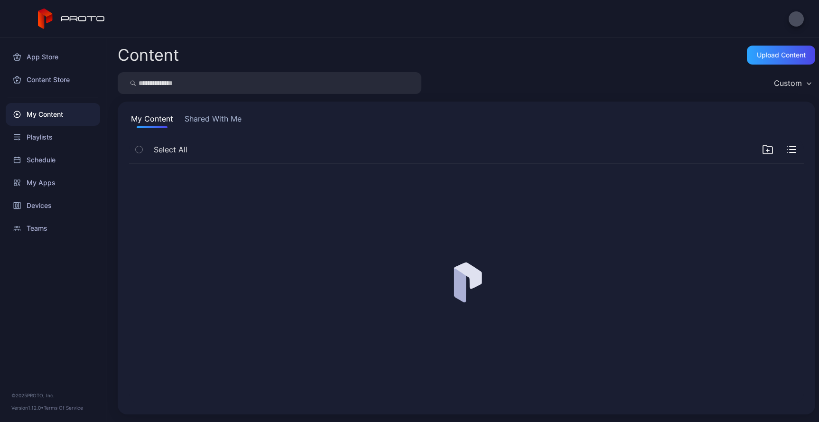 This screenshot has height=422, width=819. What do you see at coordinates (213, 120) in the screenshot?
I see `button: Shared With Me` at bounding box center [213, 120].